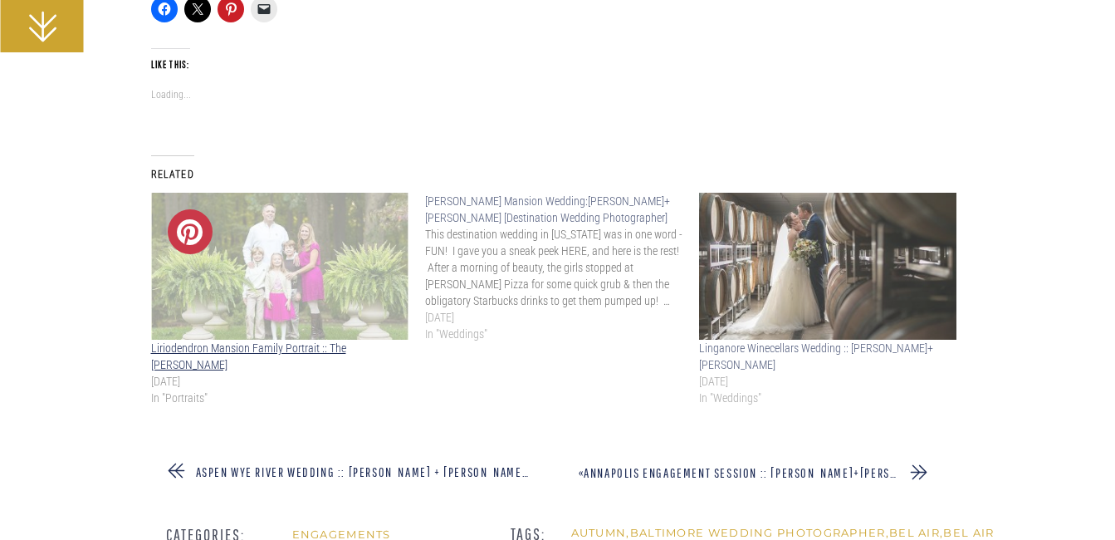  What do you see at coordinates (170, 59) in the screenshot?
I see `h3: Like this:` at bounding box center [170, 59].